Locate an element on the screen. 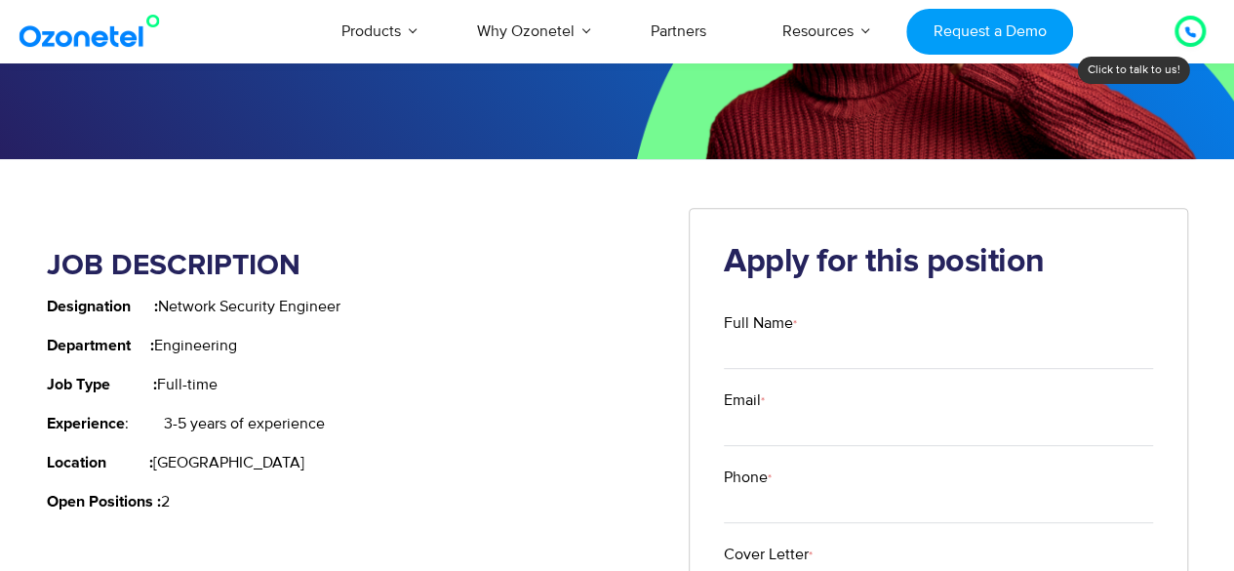  label: Phone is located at coordinates (939, 477).